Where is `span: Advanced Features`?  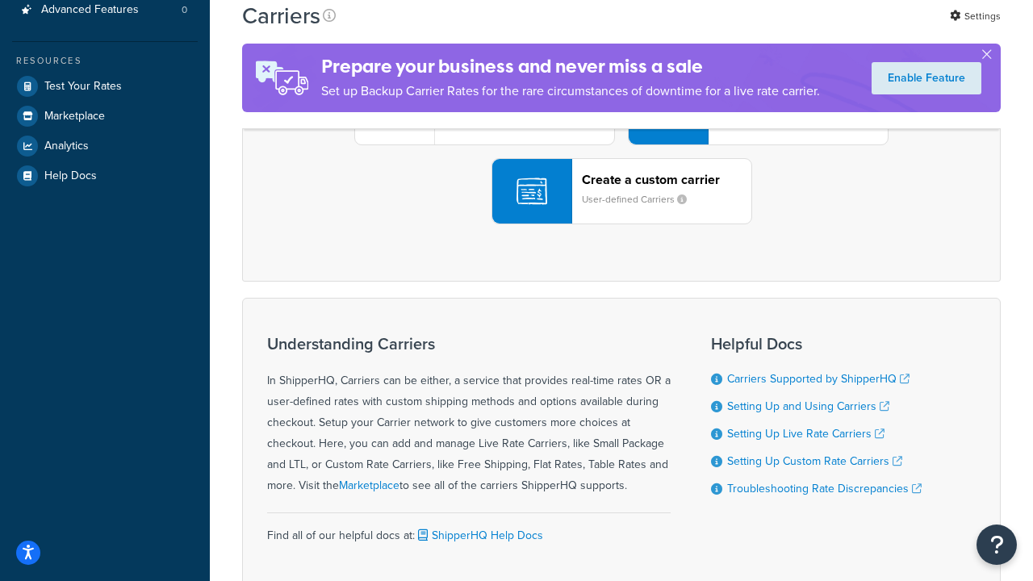
span: Advanced Features is located at coordinates (90, 10).